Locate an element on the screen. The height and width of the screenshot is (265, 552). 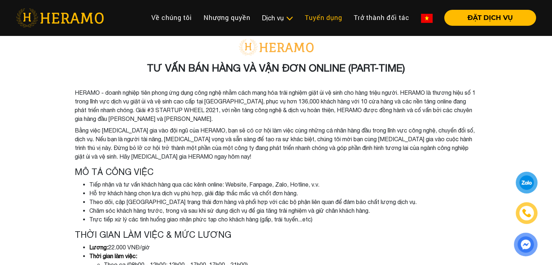
a: phone-icon is located at coordinates (526, 213).